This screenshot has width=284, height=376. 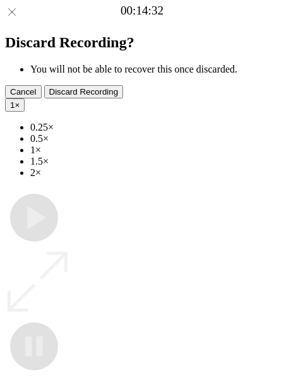 I want to click on button: Discard Recording, so click(x=84, y=91).